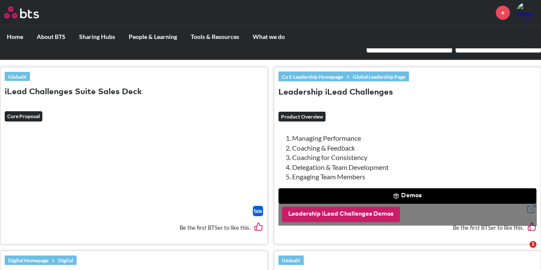 This screenshot has width=541, height=270. Describe the element at coordinates (533, 244) in the screenshot. I see `span: 1` at that location.